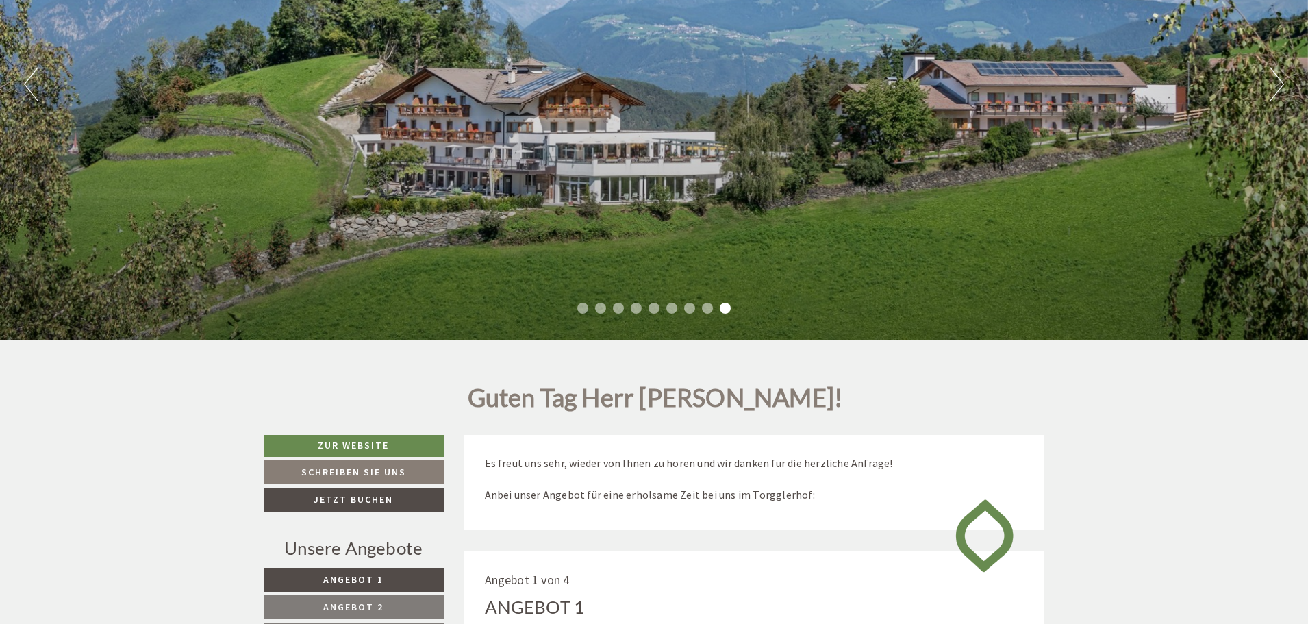 The image size is (1308, 624). Describe the element at coordinates (353, 580) in the screenshot. I see `span: Angebot 1` at that location.